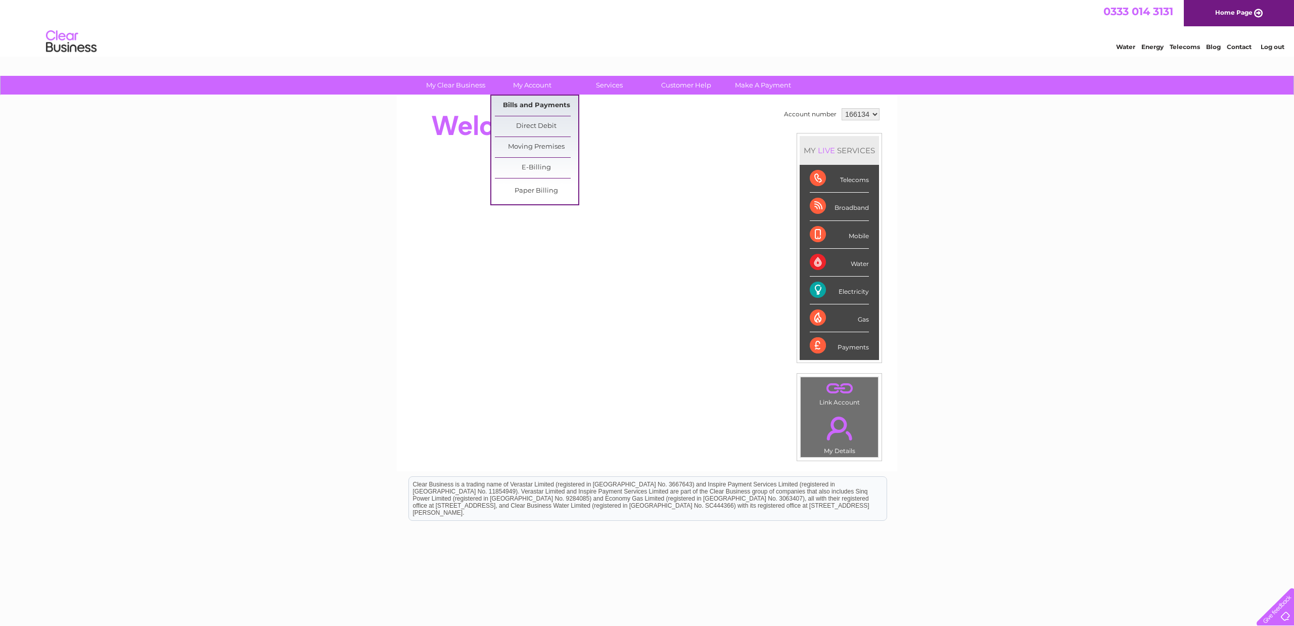 Image resolution: width=1294 pixels, height=626 pixels. Describe the element at coordinates (1185, 46) in the screenshot. I see `a: Telecoms` at that location.